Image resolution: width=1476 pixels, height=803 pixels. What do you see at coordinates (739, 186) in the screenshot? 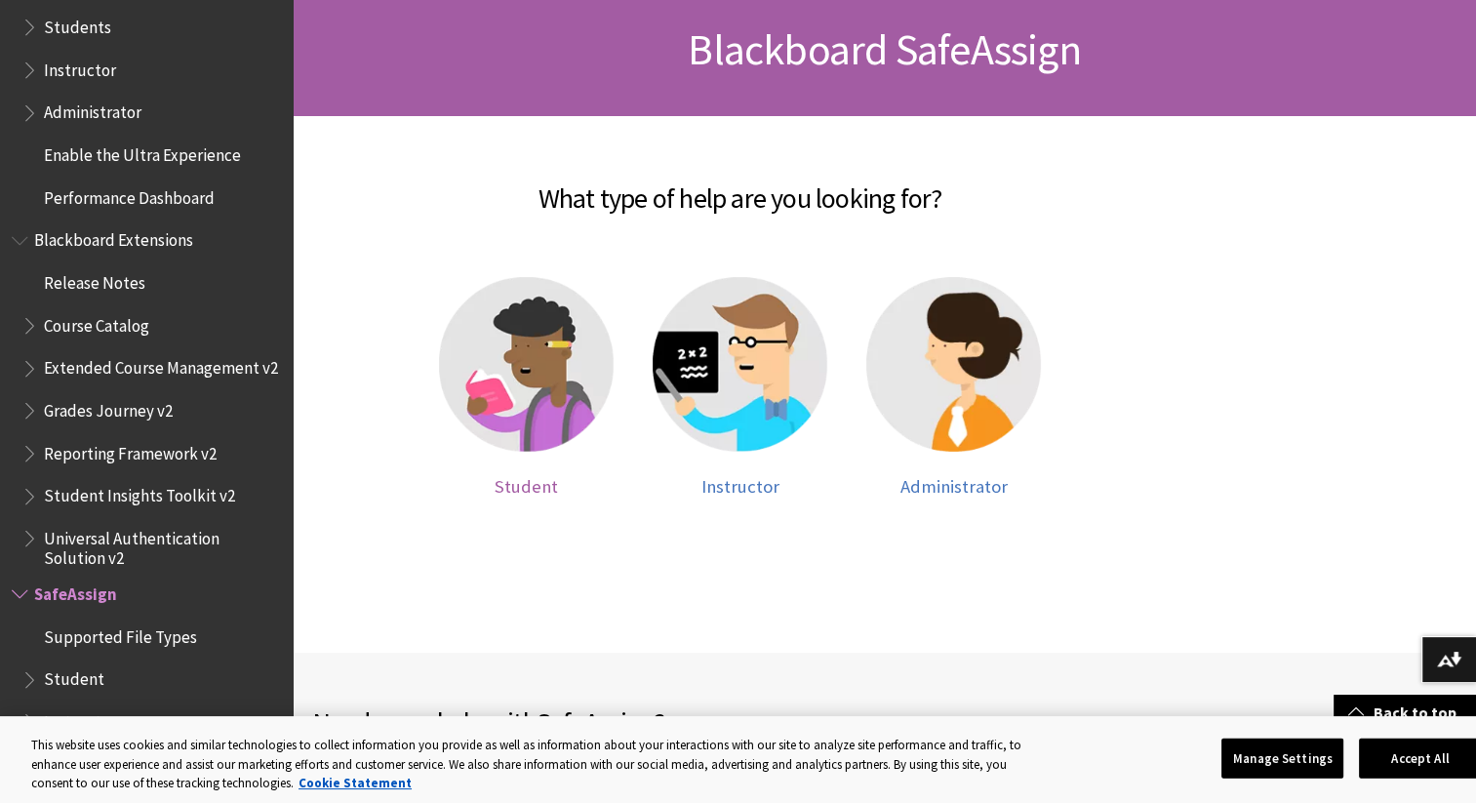
I see `h2: What type of help are you looking for?` at bounding box center [739, 186].